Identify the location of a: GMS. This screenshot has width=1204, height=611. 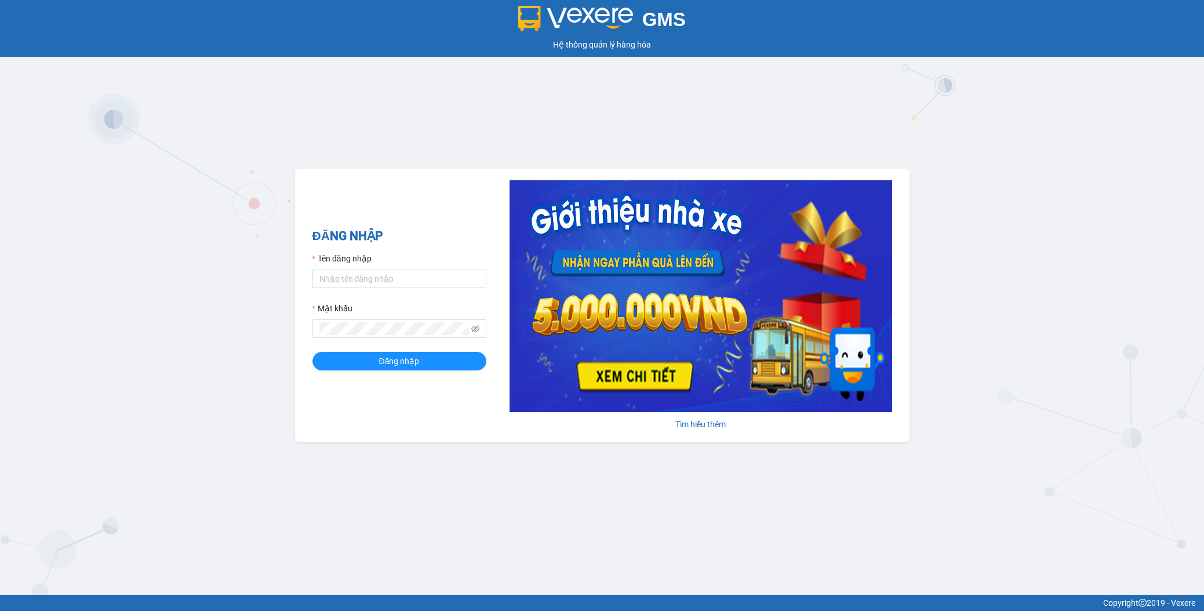
(601, 22).